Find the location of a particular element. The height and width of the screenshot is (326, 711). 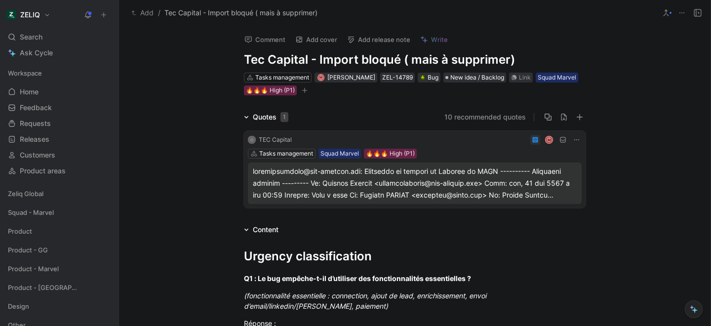

strong: Q1 : Le bug empêche-t-il d’utiliser des fonctionnalités essentielles ? is located at coordinates (358, 278).